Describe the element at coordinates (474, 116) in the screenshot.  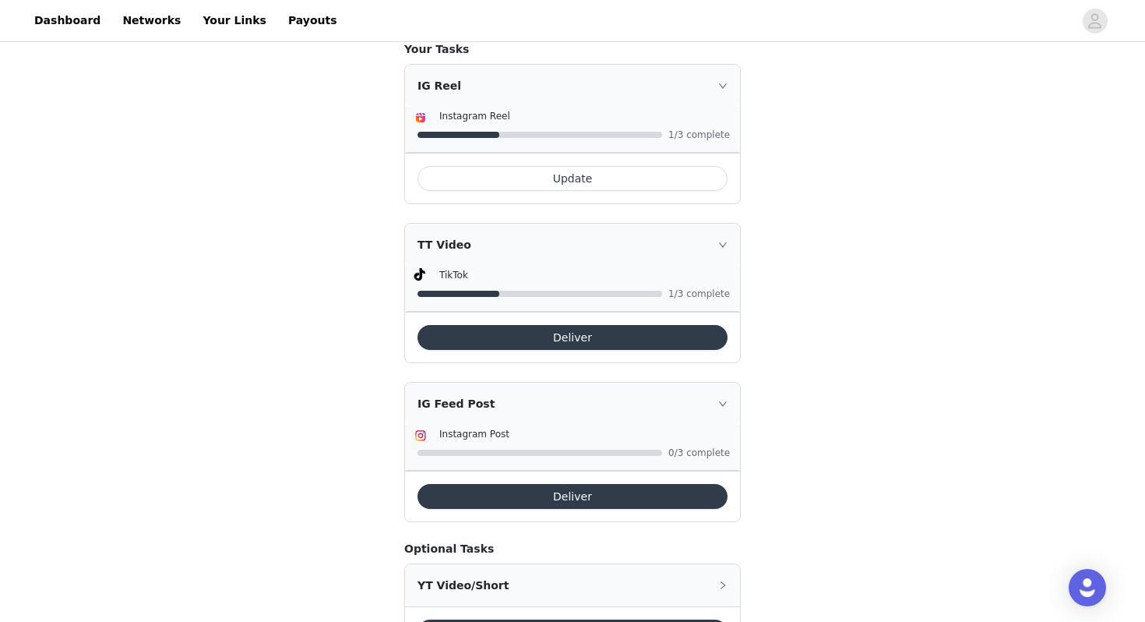
I see `span: Instagram Reel` at that location.